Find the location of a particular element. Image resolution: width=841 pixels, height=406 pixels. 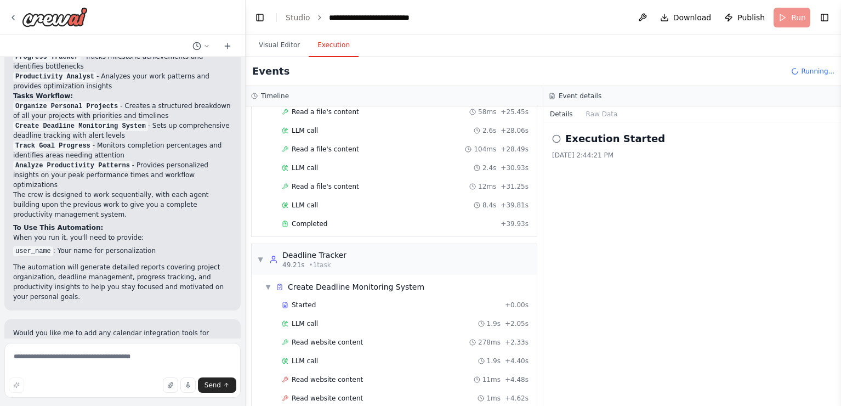

span: 12ms is located at coordinates (487, 186).